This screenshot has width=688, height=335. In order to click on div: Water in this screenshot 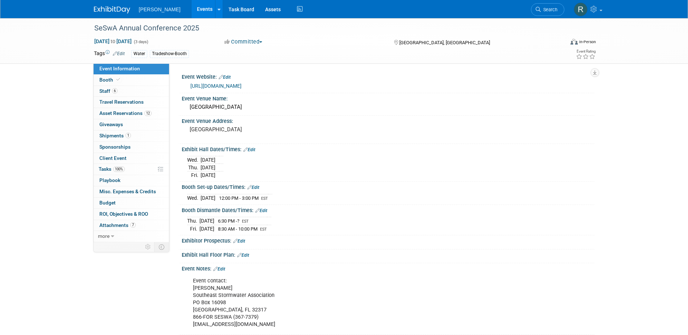, I will do `click(139, 54)`.